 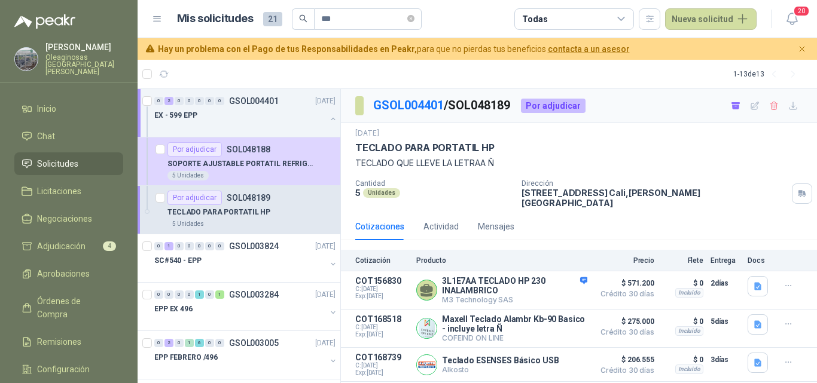 What do you see at coordinates (759, 261) in the screenshot?
I see `p: Docs` at bounding box center [759, 261].